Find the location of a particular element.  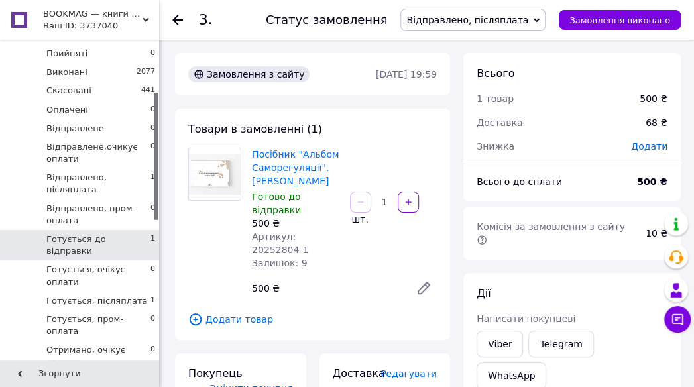

div: Замовлення з сайту is located at coordinates (248, 74).